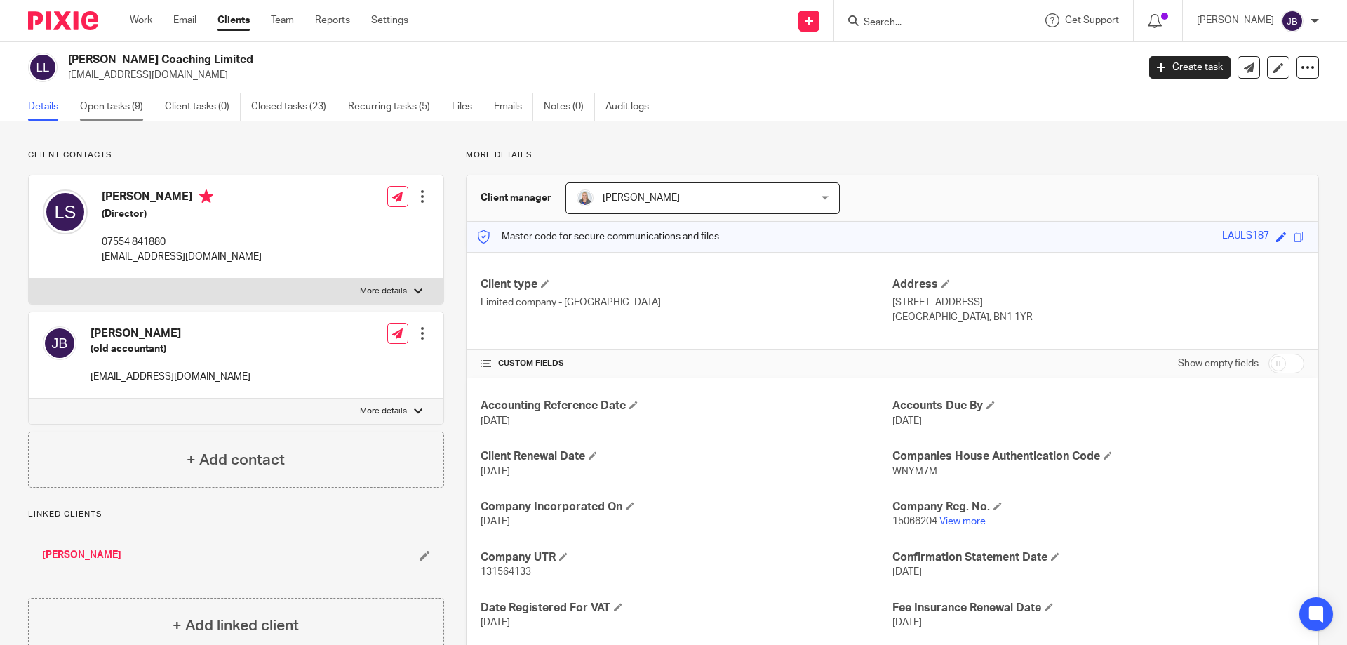 The width and height of the screenshot is (1347, 645). What do you see at coordinates (1190, 67) in the screenshot?
I see `a: Create task` at bounding box center [1190, 67].